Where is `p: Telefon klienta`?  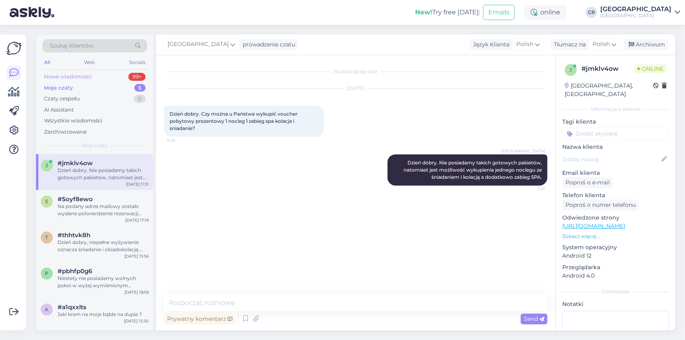 p: Telefon klienta is located at coordinates (616, 195).